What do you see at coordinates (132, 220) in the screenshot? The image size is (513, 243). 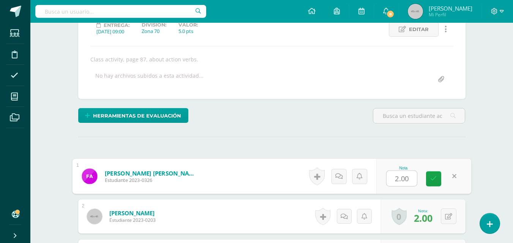 I see `span: Estudiante 2023-0203` at bounding box center [132, 220].